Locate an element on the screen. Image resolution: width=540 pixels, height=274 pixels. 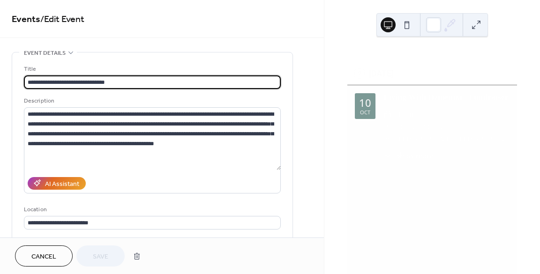
div: Description is located at coordinates (151, 101).